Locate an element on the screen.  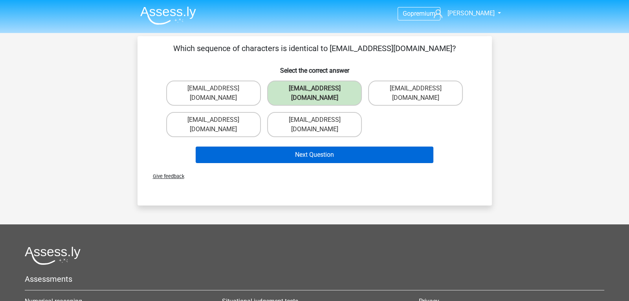
h5: Assessments is located at coordinates (315, 279).